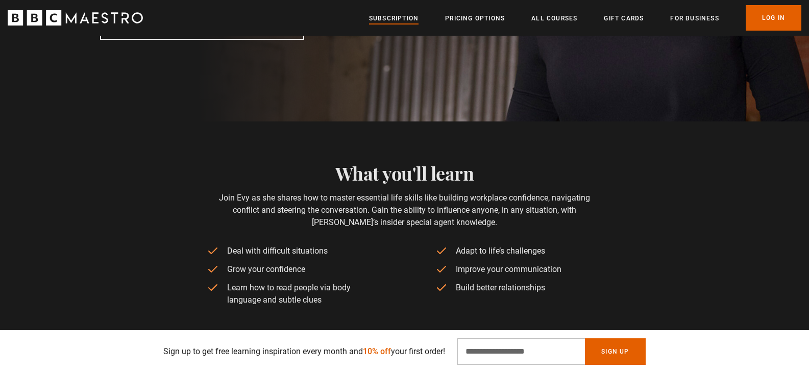 Image resolution: width=809 pixels, height=373 pixels. What do you see at coordinates (694, 18) in the screenshot?
I see `a: For business` at bounding box center [694, 18].